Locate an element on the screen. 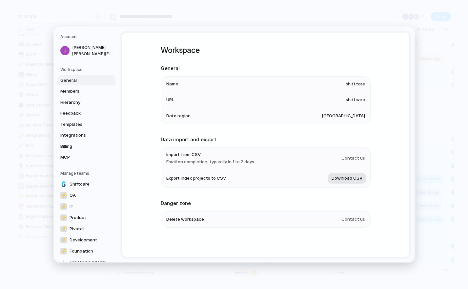 Image resolution: width=468 pixels, height=289 pixels. button: Download CSV is located at coordinates (347, 178).